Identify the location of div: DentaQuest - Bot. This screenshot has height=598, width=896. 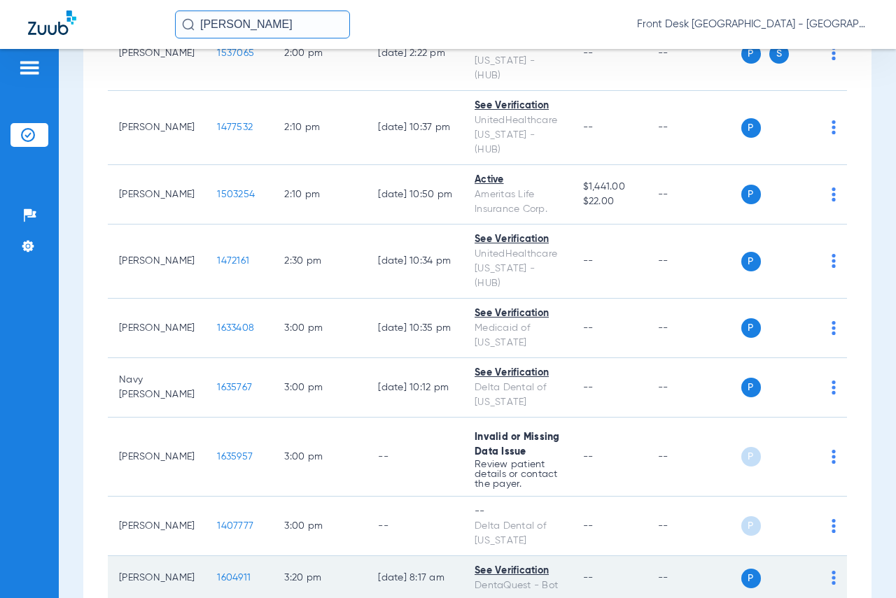
(517, 586).